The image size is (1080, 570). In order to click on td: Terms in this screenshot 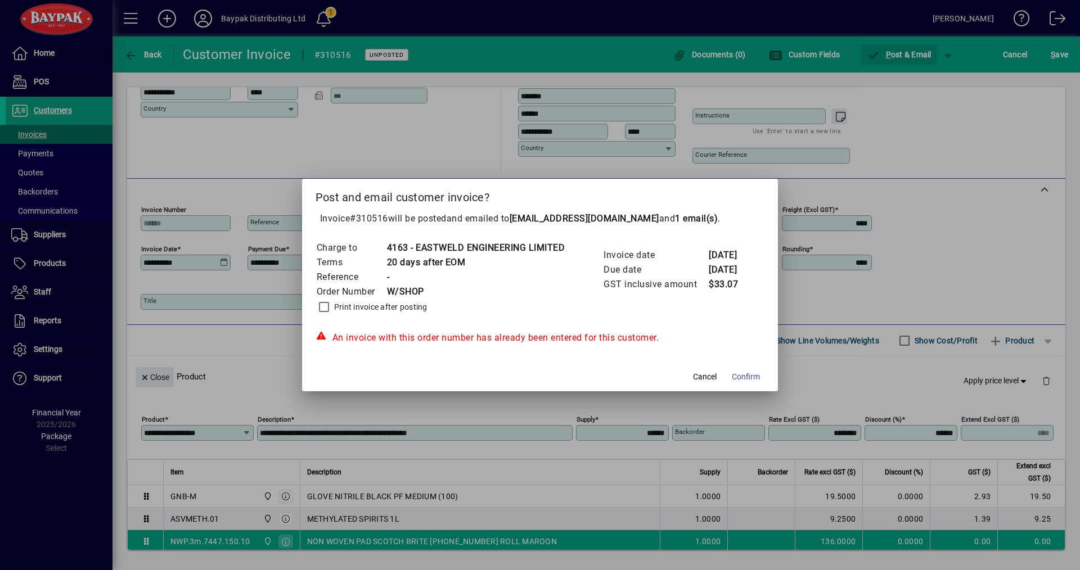, I will do `click(351, 263)`.